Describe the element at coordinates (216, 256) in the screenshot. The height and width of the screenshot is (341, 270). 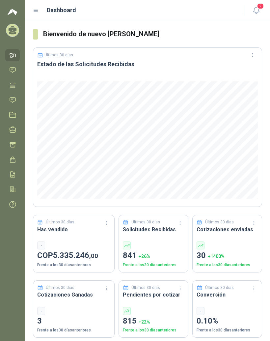
I see `span: + 1400 %` at that location.